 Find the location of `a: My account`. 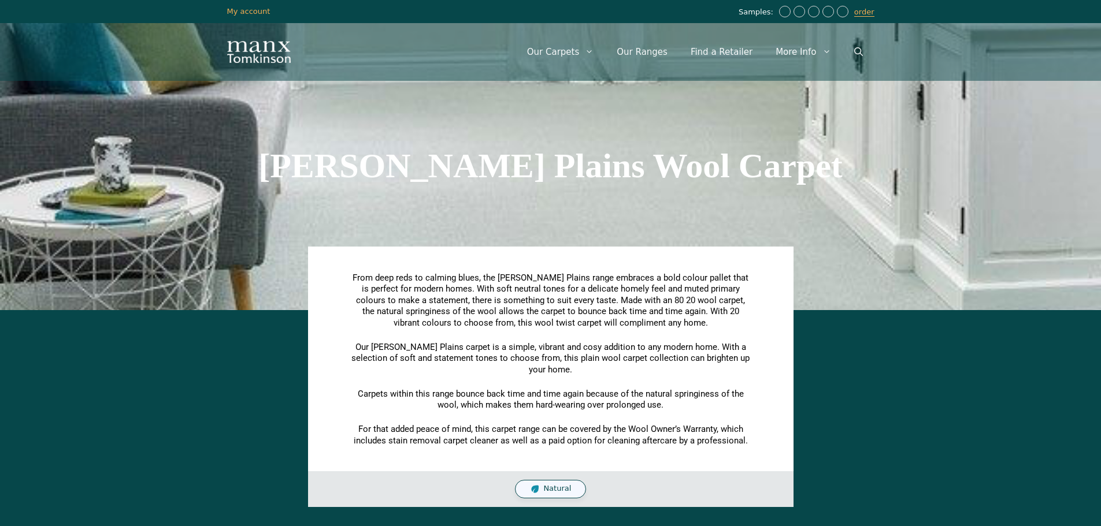

a: My account is located at coordinates (248, 11).